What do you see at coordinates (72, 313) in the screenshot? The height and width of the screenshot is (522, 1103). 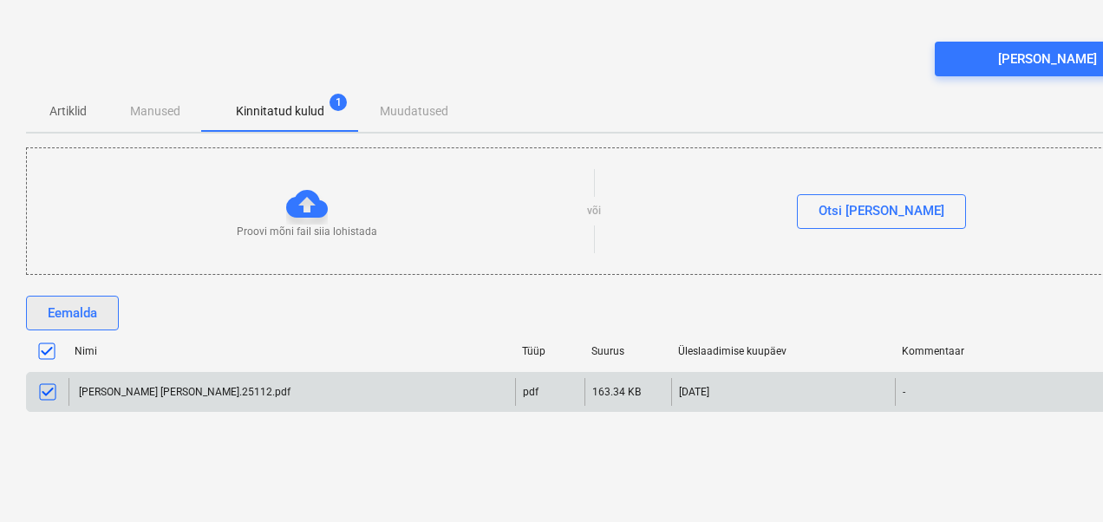 I see `div: Eemalda` at bounding box center [72, 313].